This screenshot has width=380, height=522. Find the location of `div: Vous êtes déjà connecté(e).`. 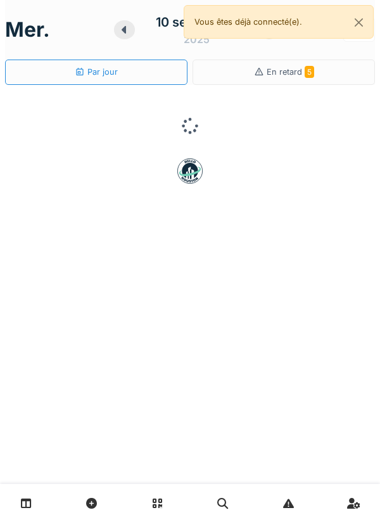

div: Vous êtes déjà connecté(e). is located at coordinates (279, 22).